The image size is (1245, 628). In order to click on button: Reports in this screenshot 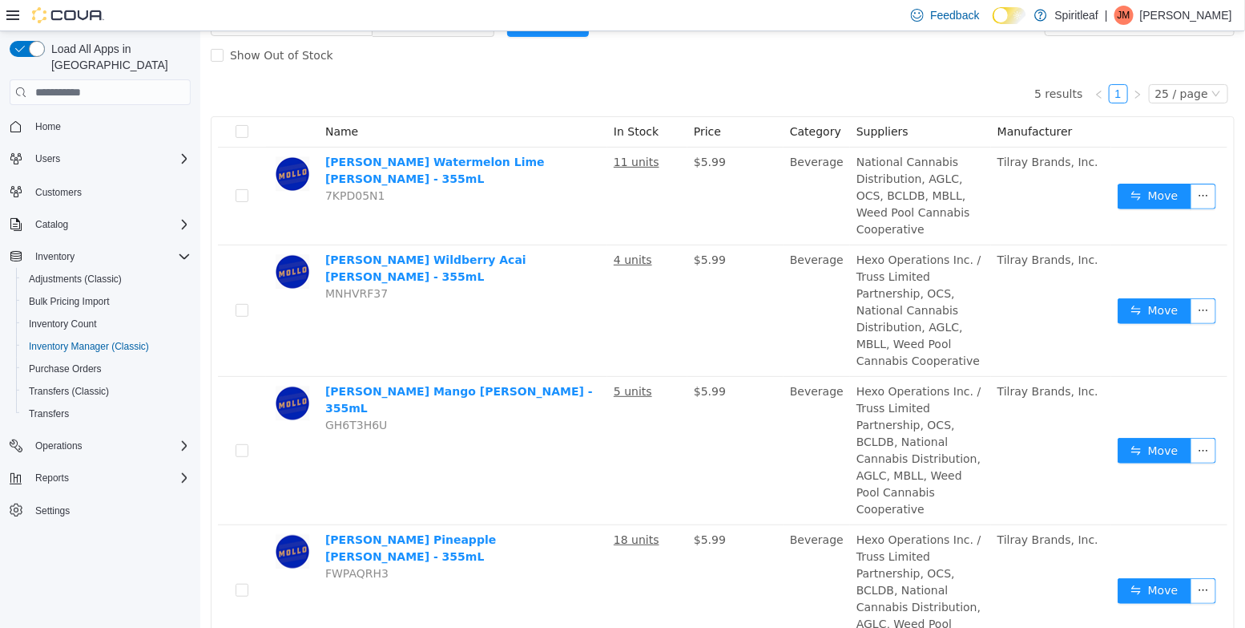, I will do `click(100, 478)`.